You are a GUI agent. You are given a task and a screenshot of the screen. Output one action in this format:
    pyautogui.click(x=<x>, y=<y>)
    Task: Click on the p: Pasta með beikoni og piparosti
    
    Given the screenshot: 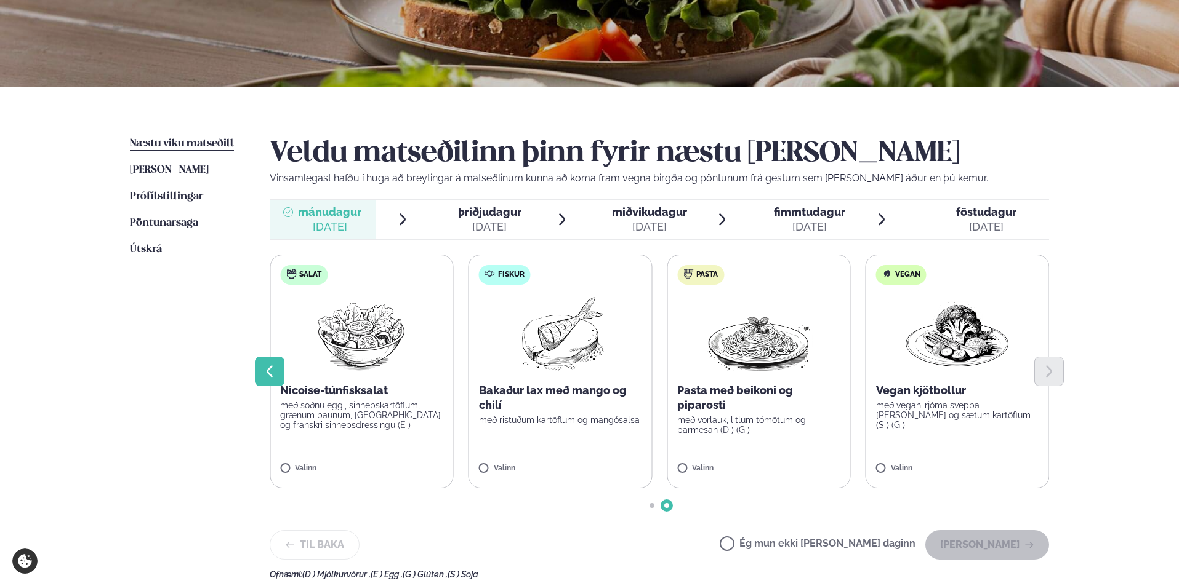 What is the action you would take?
    pyautogui.click(x=758, y=398)
    